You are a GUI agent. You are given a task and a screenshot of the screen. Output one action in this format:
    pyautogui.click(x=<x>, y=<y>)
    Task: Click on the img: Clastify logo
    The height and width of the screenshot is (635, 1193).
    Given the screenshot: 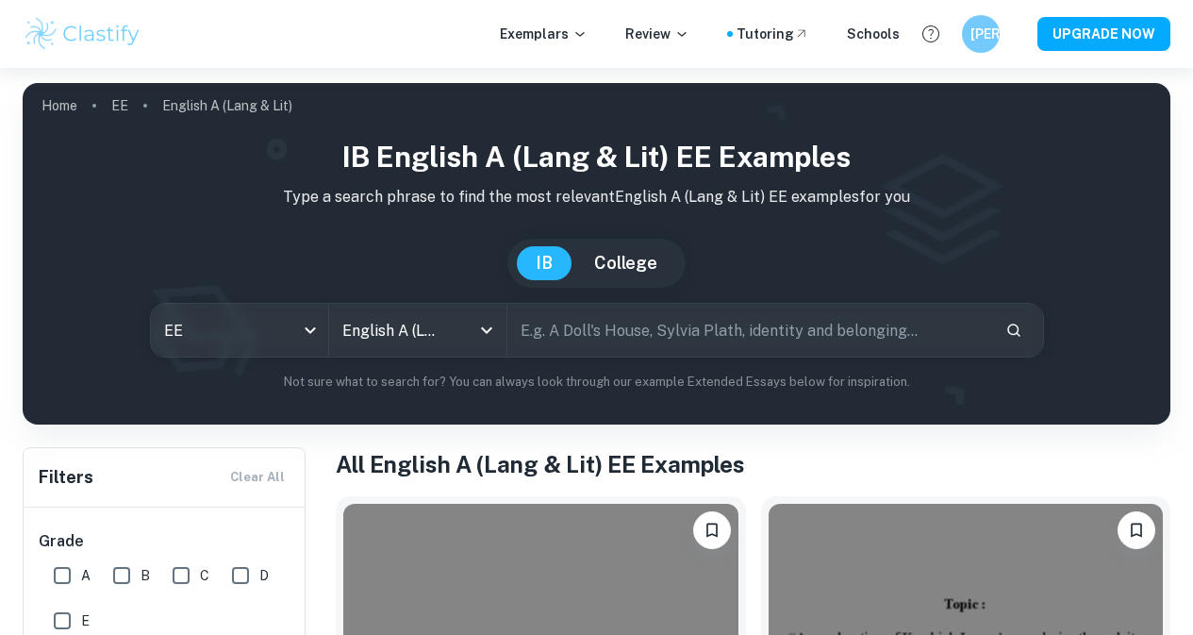 What is the action you would take?
    pyautogui.click(x=82, y=34)
    